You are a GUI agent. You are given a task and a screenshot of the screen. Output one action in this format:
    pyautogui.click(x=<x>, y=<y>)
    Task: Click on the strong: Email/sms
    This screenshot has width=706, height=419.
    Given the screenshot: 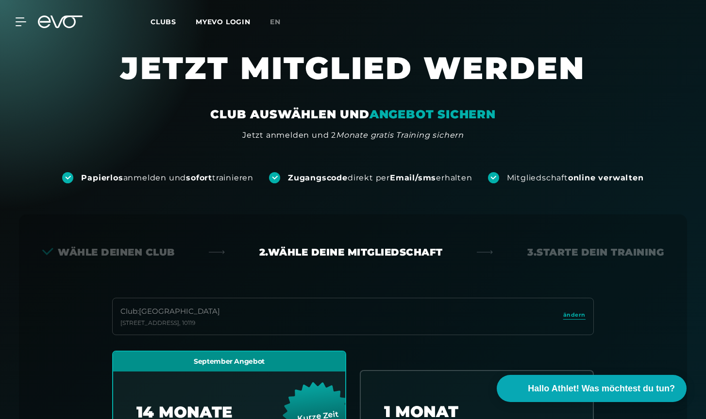 What is the action you would take?
    pyautogui.click(x=412, y=178)
    